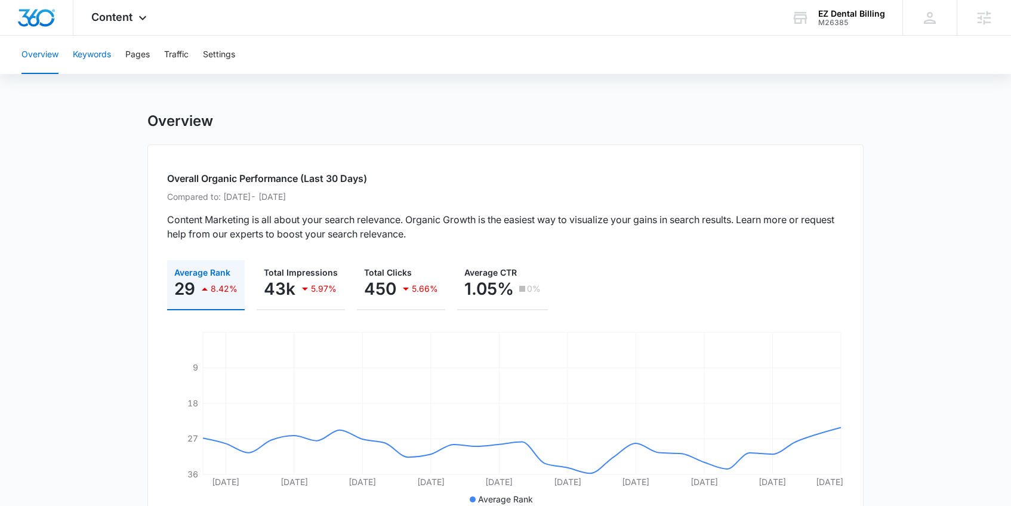 The image size is (1011, 506). Describe the element at coordinates (224, 289) in the screenshot. I see `p: 8.42%` at that location.